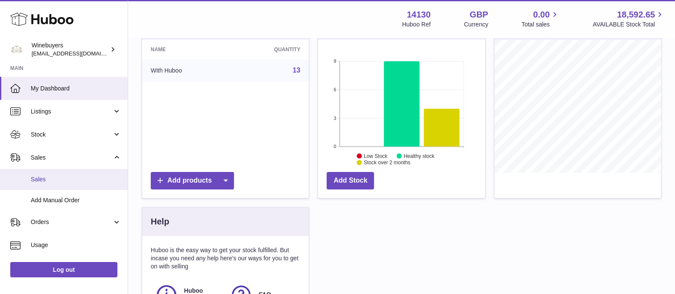 The image size is (675, 294). What do you see at coordinates (542, 15) in the screenshot?
I see `span: 0.00` at bounding box center [542, 15].